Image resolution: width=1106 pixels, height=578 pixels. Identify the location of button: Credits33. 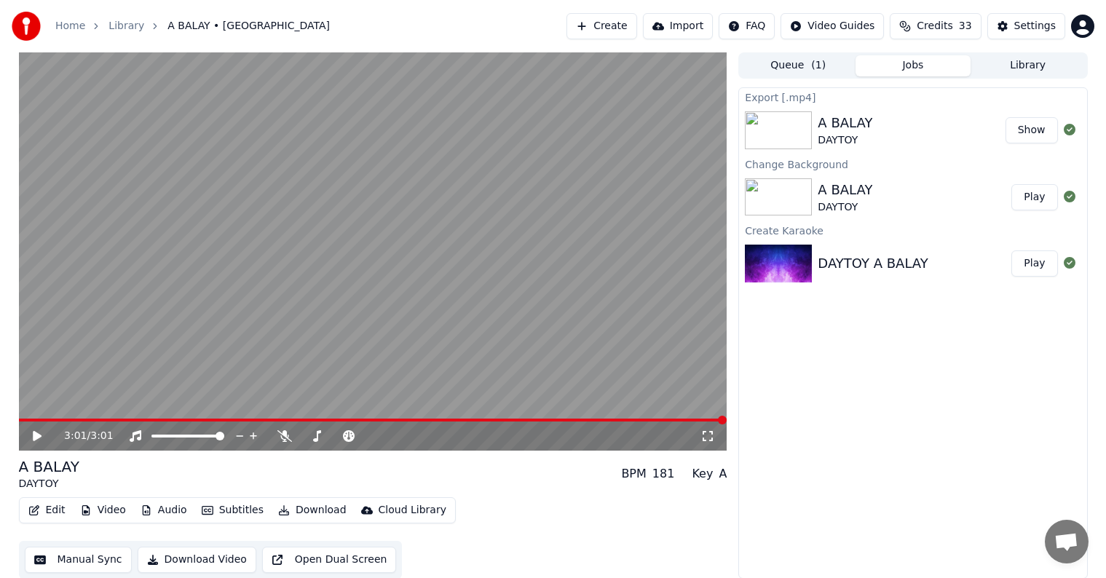
(935, 26).